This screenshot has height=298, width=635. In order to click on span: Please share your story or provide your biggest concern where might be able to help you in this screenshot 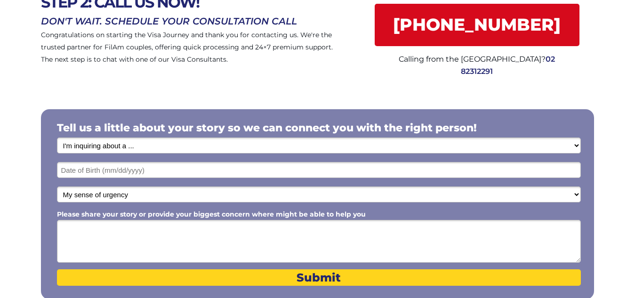, I will do `click(211, 214)`.